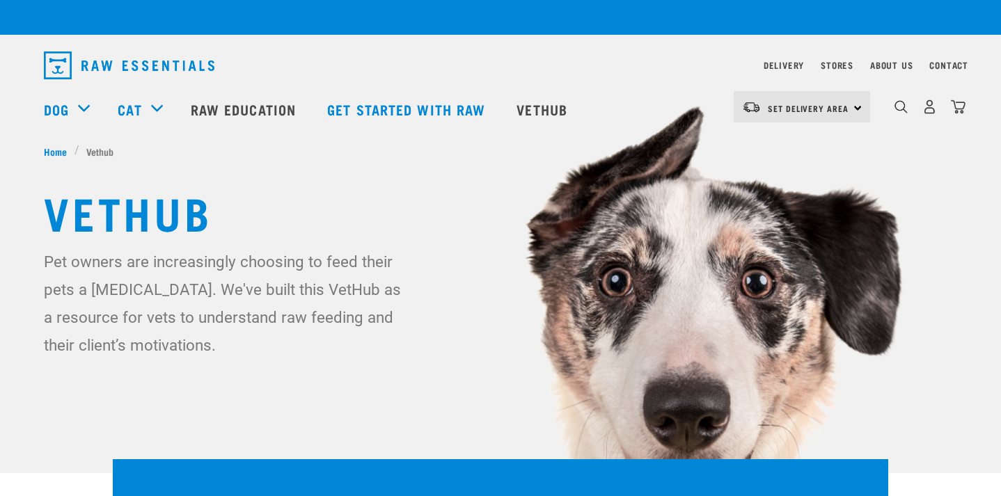 The height and width of the screenshot is (496, 1001). Describe the element at coordinates (129, 65) in the screenshot. I see `img: Raw Essentials Logo` at that location.